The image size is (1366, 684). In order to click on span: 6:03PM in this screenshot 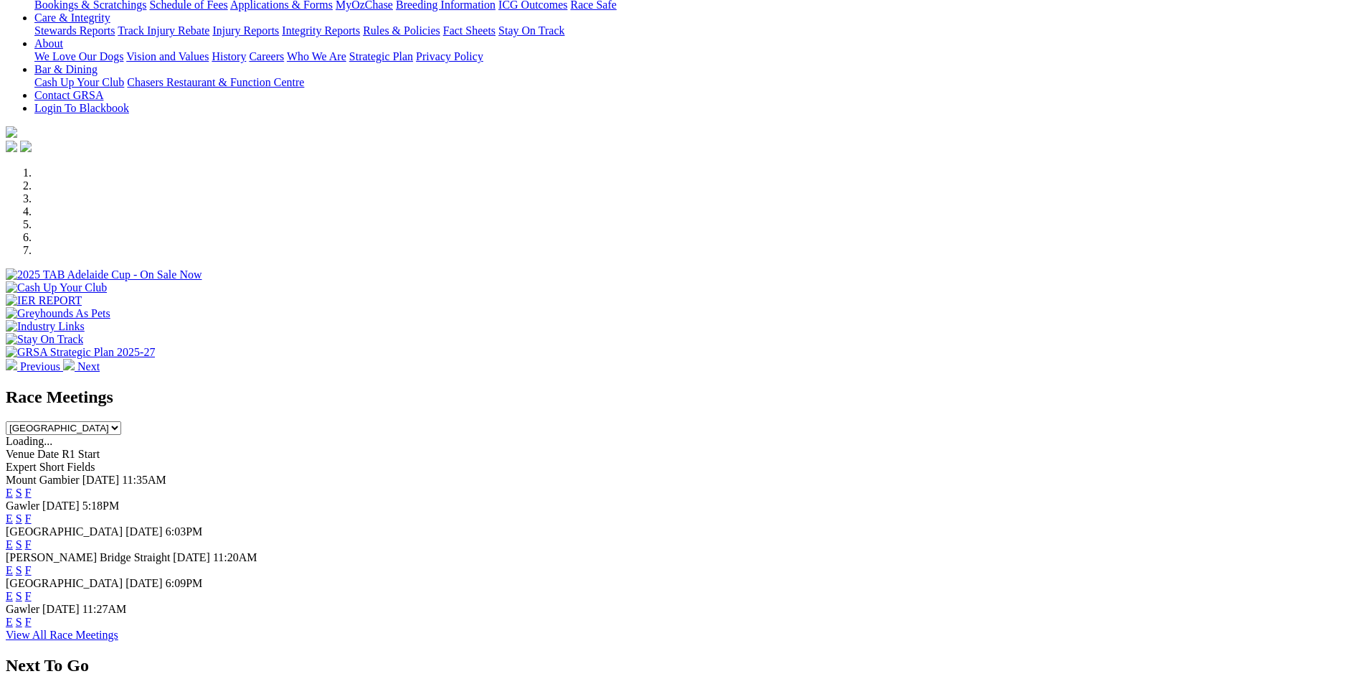, I will do `click(184, 531)`.